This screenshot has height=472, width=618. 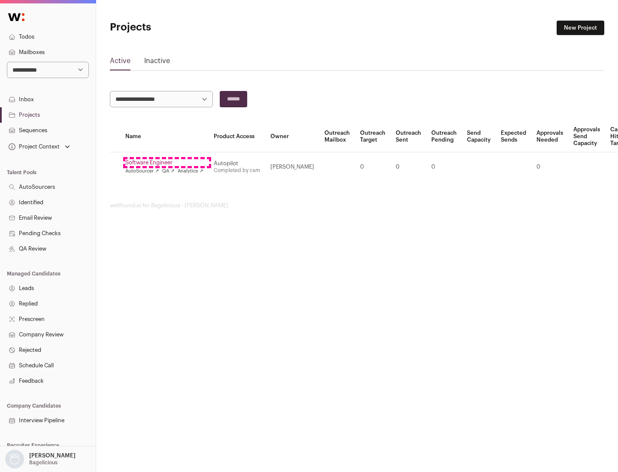 What do you see at coordinates (587, 136) in the screenshot?
I see `th: Approvals Send Capacity` at bounding box center [587, 136].